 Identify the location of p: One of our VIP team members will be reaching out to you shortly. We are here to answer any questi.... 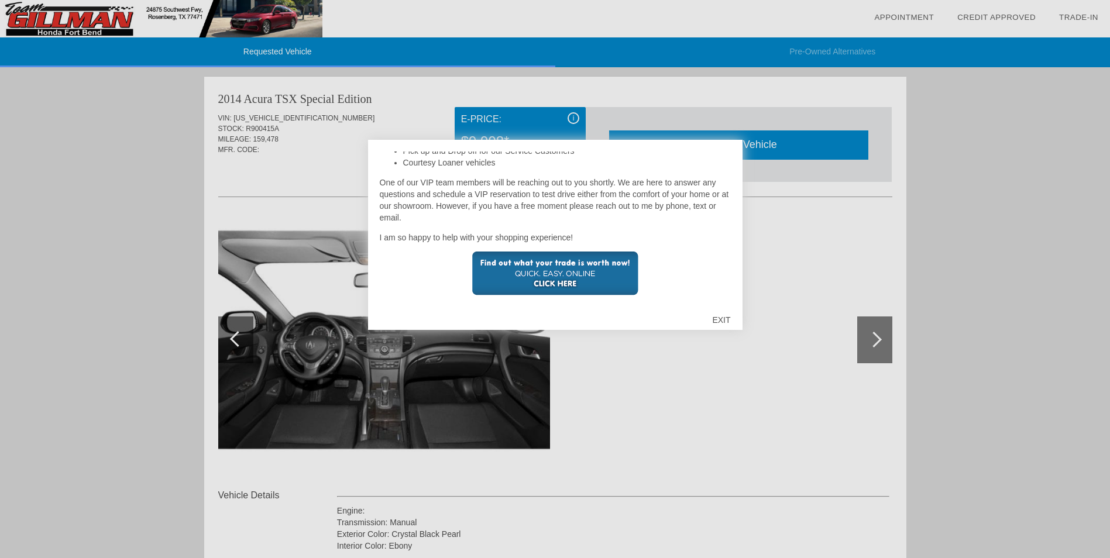
(555, 200).